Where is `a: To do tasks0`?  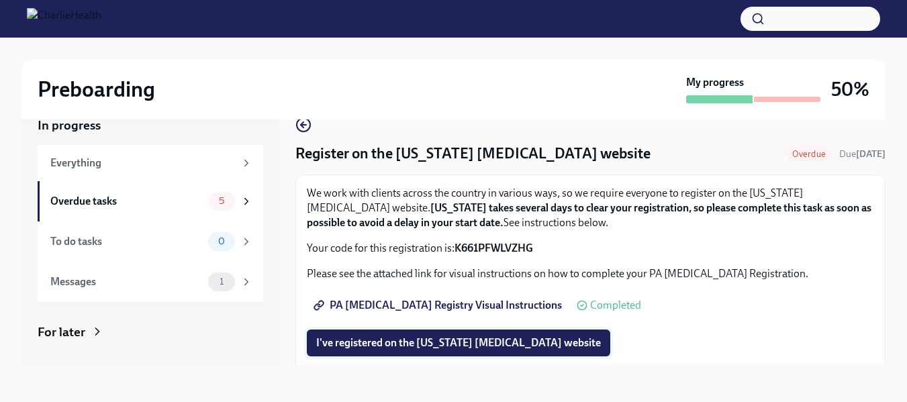
a: To do tasks0 is located at coordinates (150, 242).